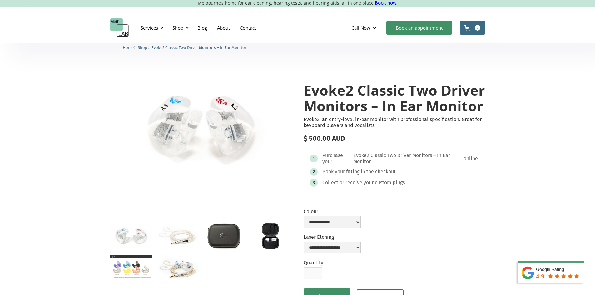  Describe the element at coordinates (313, 172) in the screenshot. I see `div: 2` at that location.